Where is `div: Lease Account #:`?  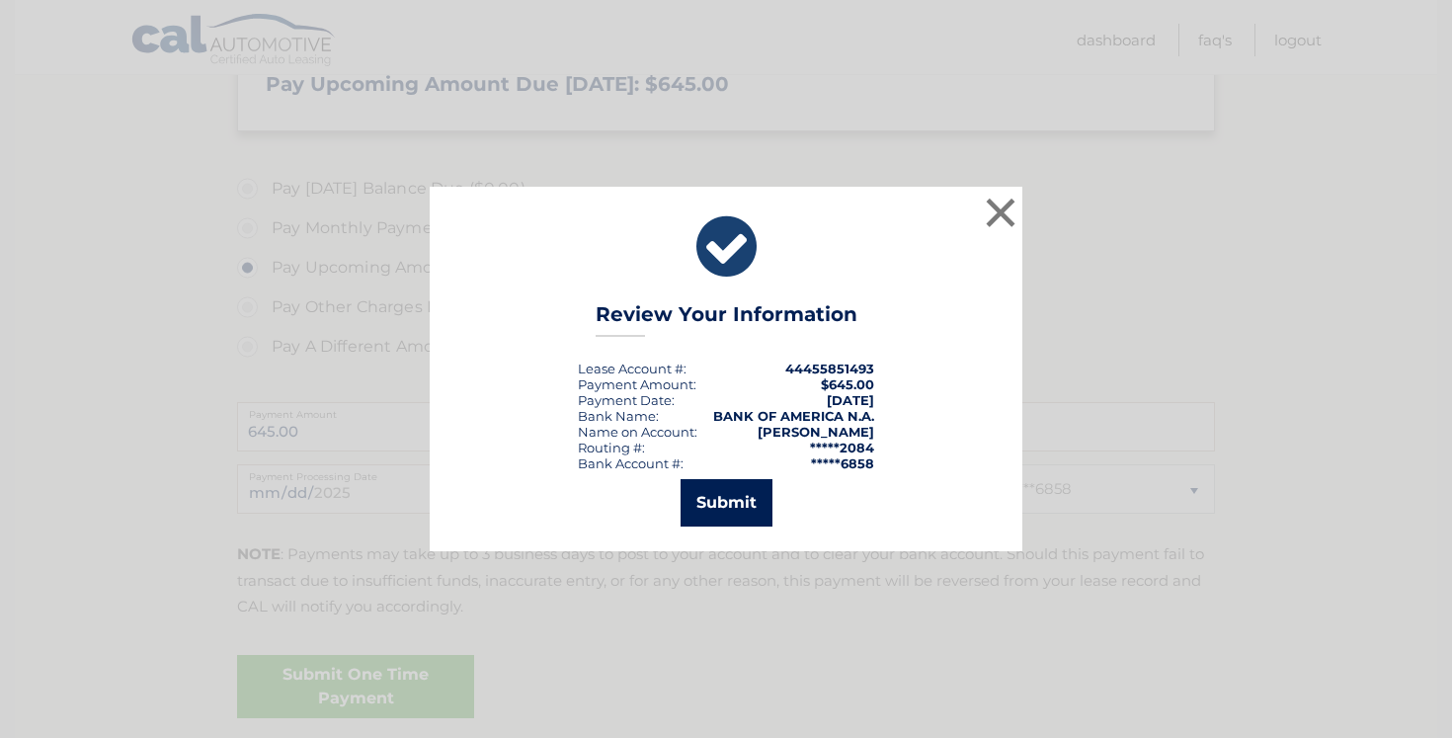 div: Lease Account #: is located at coordinates (632, 368).